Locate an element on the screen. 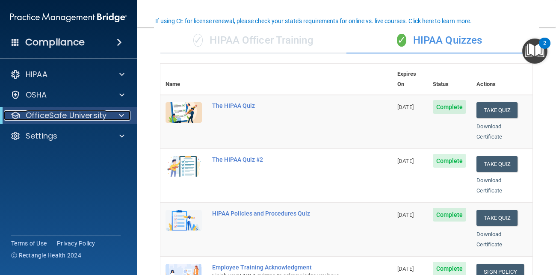 Image resolution: width=556 pixels, height=275 pixels. th: Name is located at coordinates (183, 79).